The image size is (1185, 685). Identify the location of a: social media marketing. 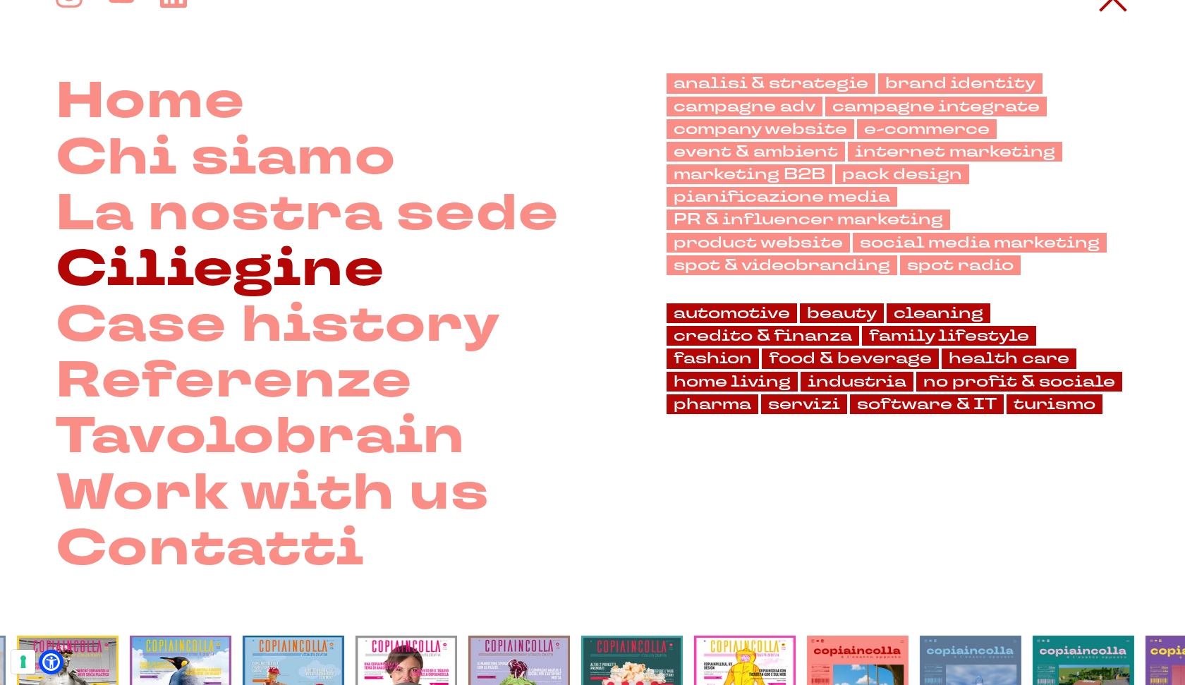
(980, 243).